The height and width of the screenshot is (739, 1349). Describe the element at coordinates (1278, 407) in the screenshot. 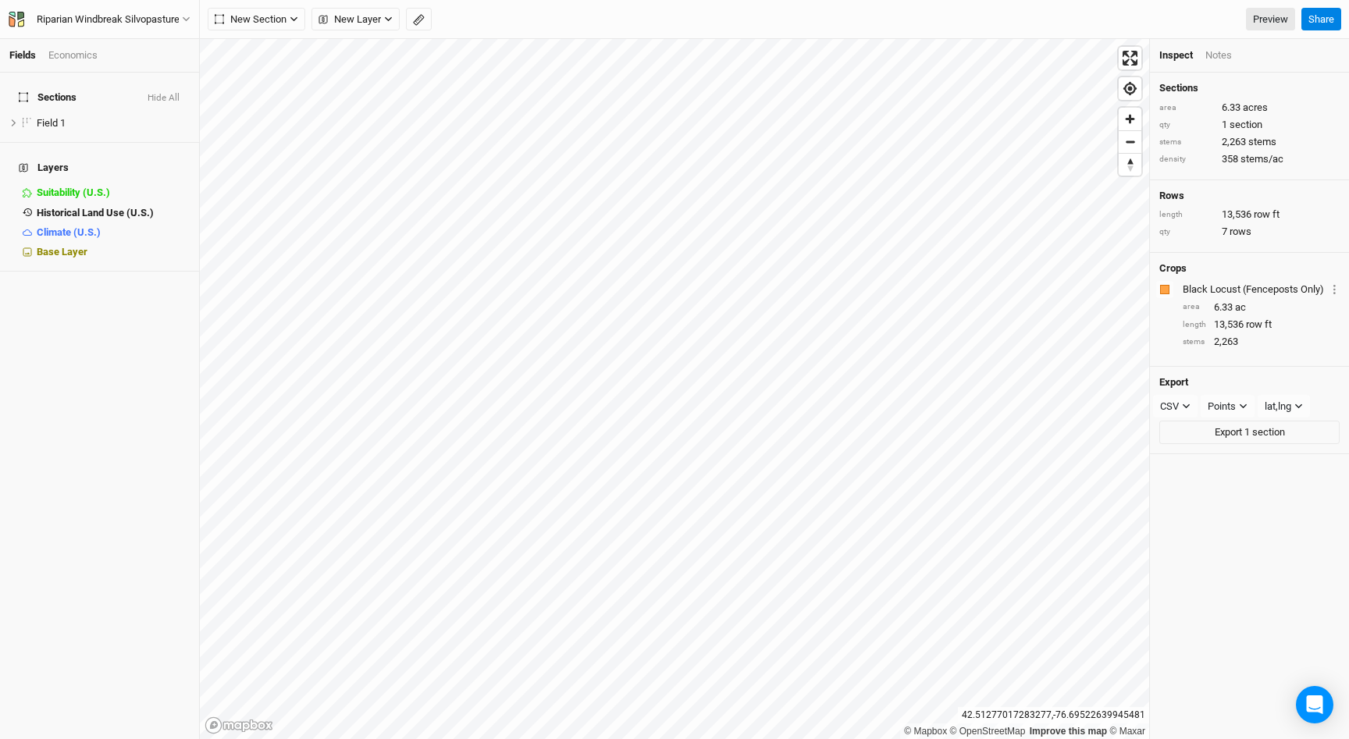

I see `div: lat,lng` at that location.